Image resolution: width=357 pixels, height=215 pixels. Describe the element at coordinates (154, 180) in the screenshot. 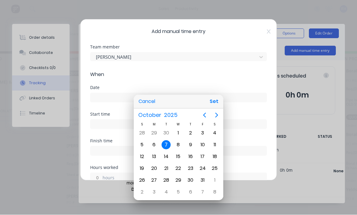

I see `div: Monday, October 27, 2025` at that location.